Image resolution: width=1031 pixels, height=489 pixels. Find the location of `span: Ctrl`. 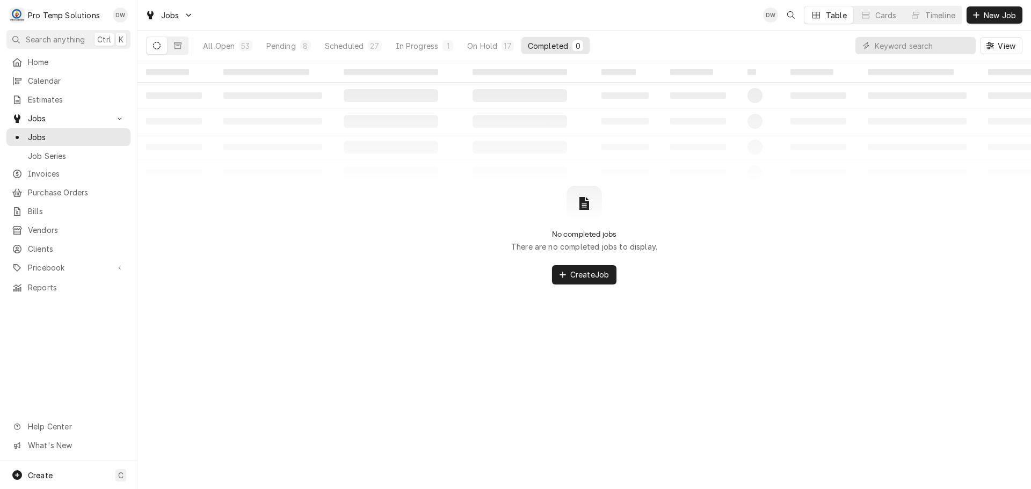

span: Ctrl is located at coordinates (104, 39).